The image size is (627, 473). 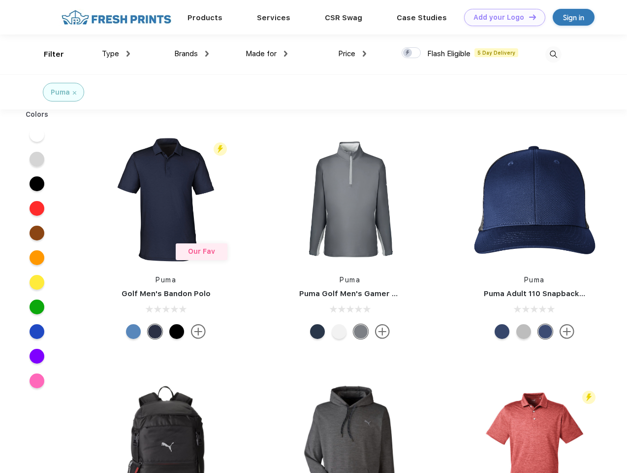 I want to click on div: Quarry with Brt Whit, so click(x=524, y=331).